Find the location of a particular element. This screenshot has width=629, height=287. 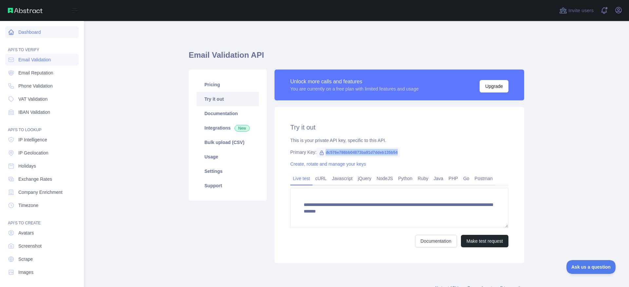

span: Email Reputation is located at coordinates (36, 73).